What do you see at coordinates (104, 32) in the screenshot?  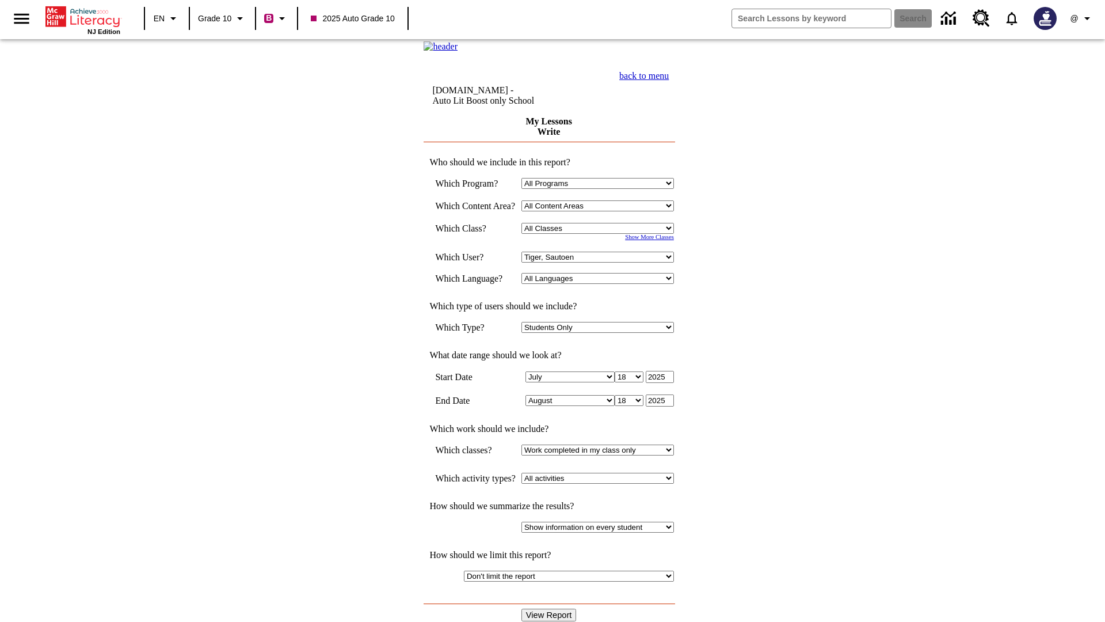 I see `span: NJ Edition` at bounding box center [104, 32].